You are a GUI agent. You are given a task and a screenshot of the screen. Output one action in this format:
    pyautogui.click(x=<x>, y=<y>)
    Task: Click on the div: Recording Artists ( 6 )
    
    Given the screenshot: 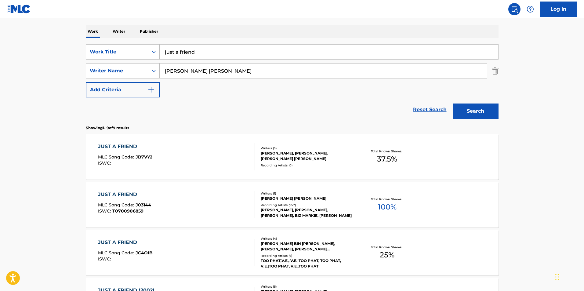 What is the action you would take?
    pyautogui.click(x=307, y=255)
    